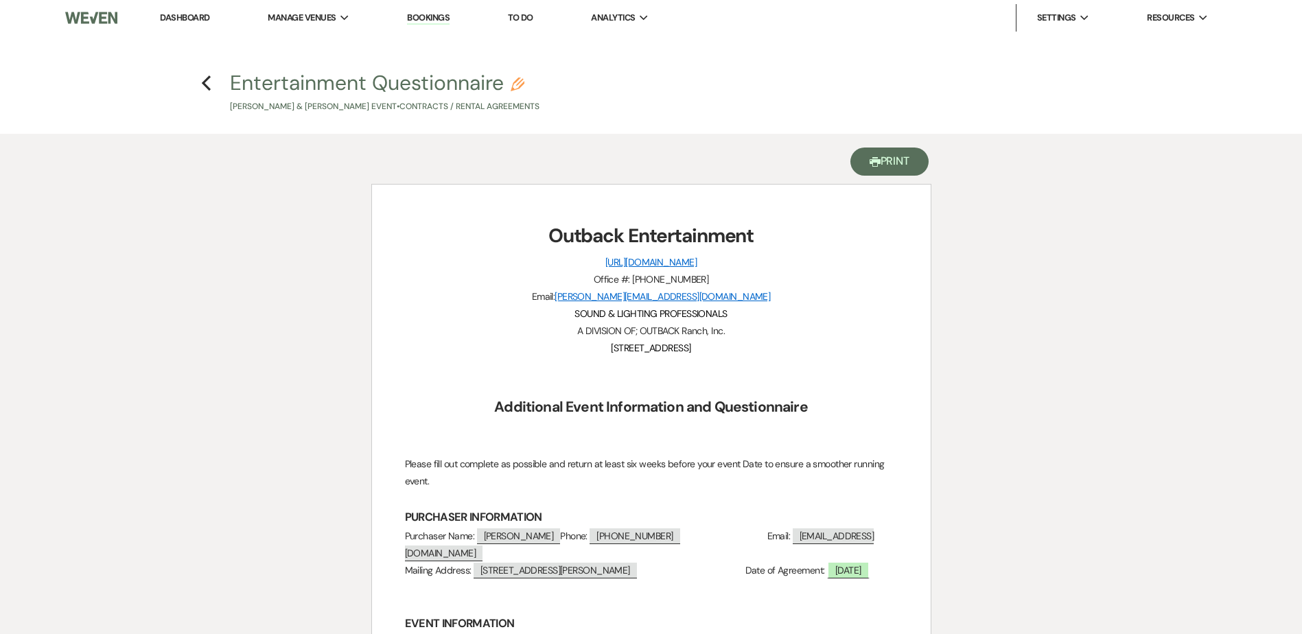 The width and height of the screenshot is (1302, 634). Describe the element at coordinates (651, 314) in the screenshot. I see `span: SOUND & LIGHTING PROFESSIONALS` at that location.